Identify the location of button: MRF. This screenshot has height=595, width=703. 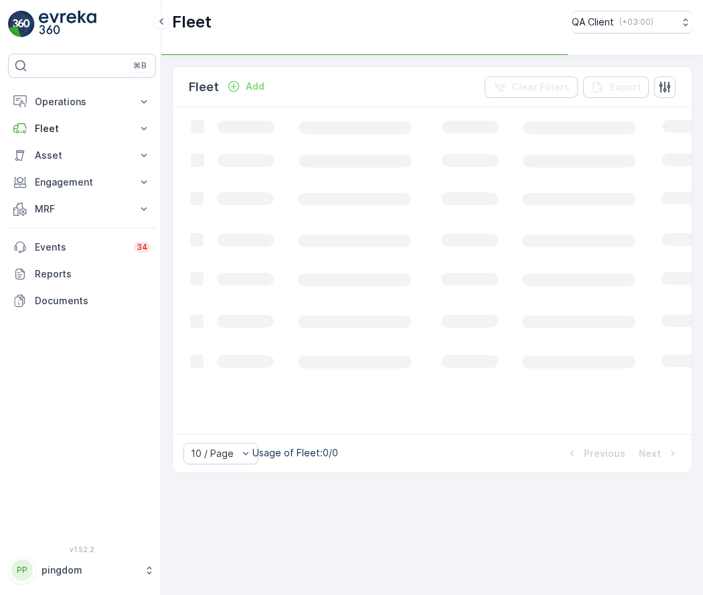
(82, 209).